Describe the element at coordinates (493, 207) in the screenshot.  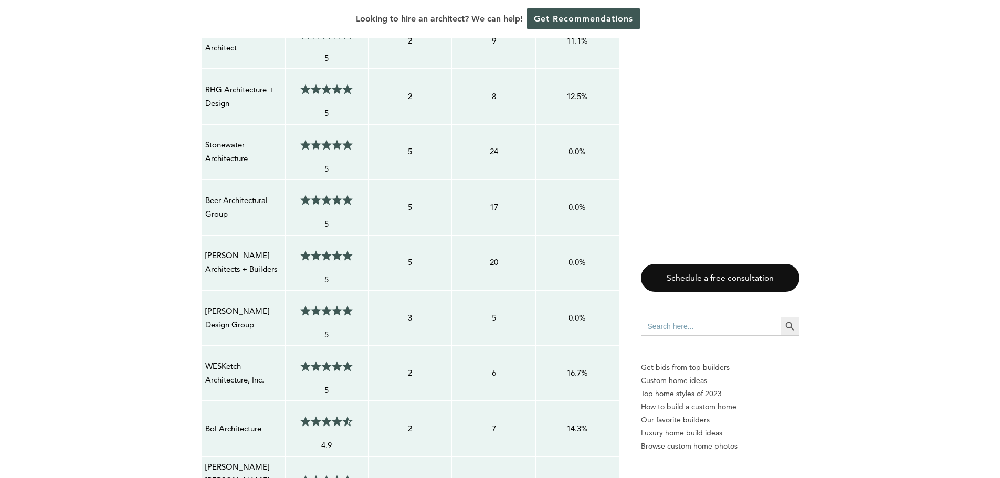
I see `p: 17` at that location.